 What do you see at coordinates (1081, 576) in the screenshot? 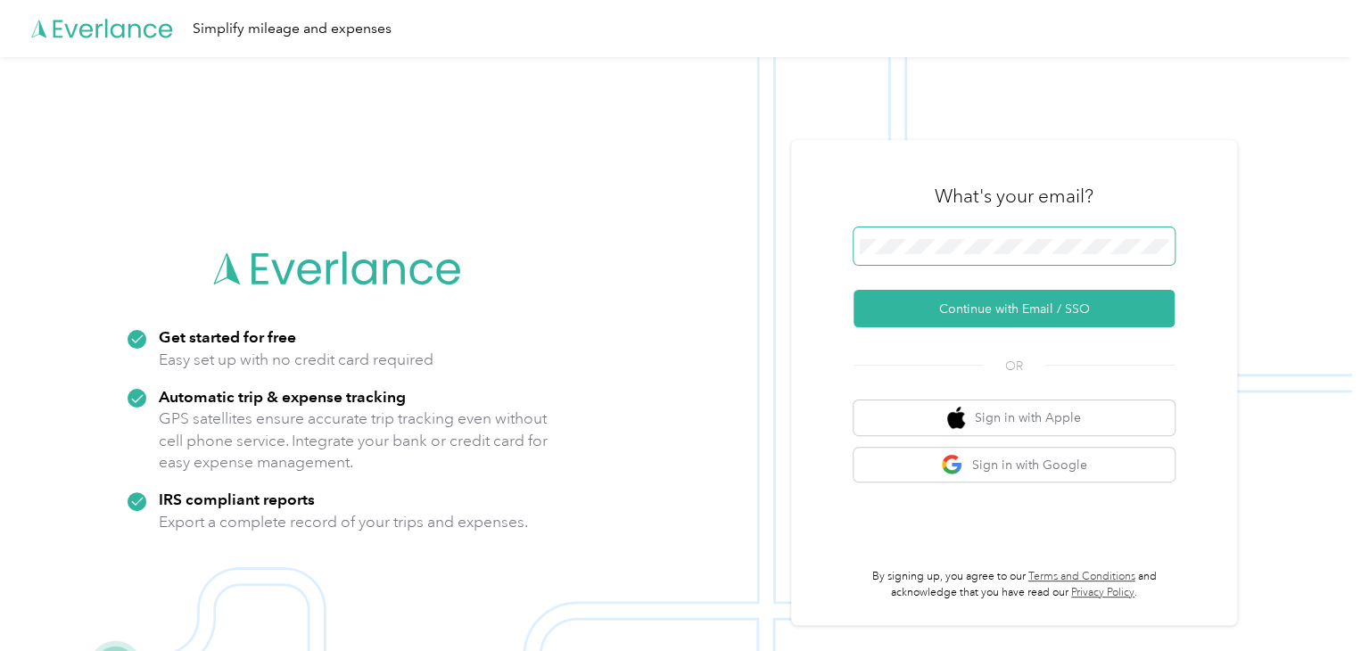
I see `a: Terms and Conditions` at bounding box center [1081, 576].